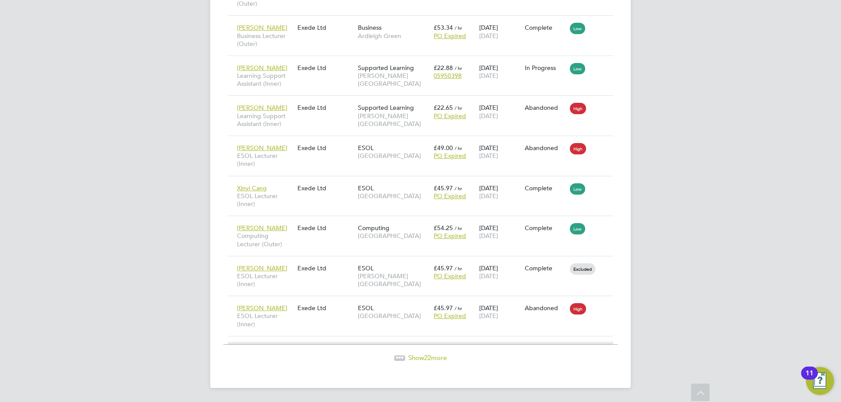  I want to click on span: Xinyi Cang, so click(252, 188).